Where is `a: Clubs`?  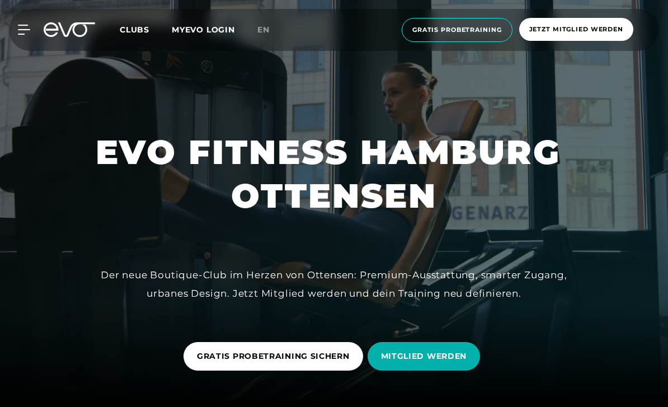 a: Clubs is located at coordinates (146, 29).